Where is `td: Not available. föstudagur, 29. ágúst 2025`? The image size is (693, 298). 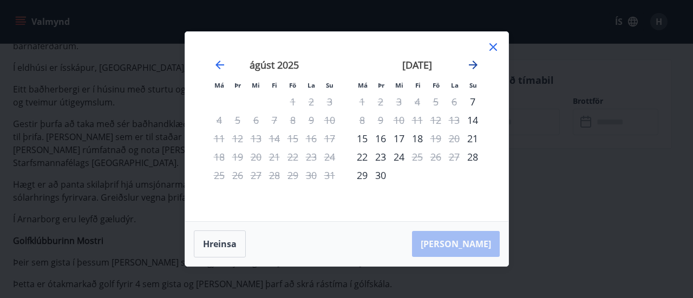
td: Not available. föstudagur, 29. ágúst 2025 is located at coordinates (293, 175).